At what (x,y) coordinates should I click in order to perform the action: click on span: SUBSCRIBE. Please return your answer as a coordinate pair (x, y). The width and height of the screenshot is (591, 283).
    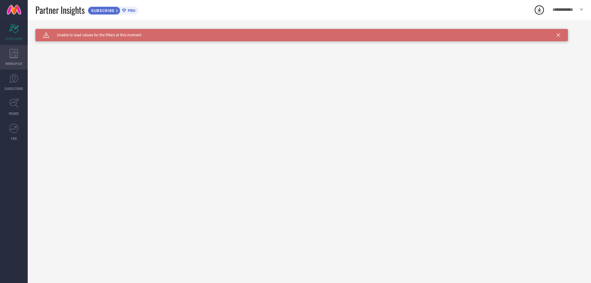
    Looking at the image, I should click on (102, 10).